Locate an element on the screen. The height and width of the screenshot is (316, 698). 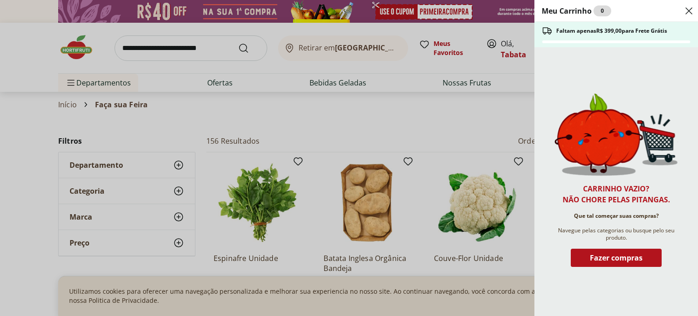
img: Carrinho vazio is located at coordinates (616, 134).